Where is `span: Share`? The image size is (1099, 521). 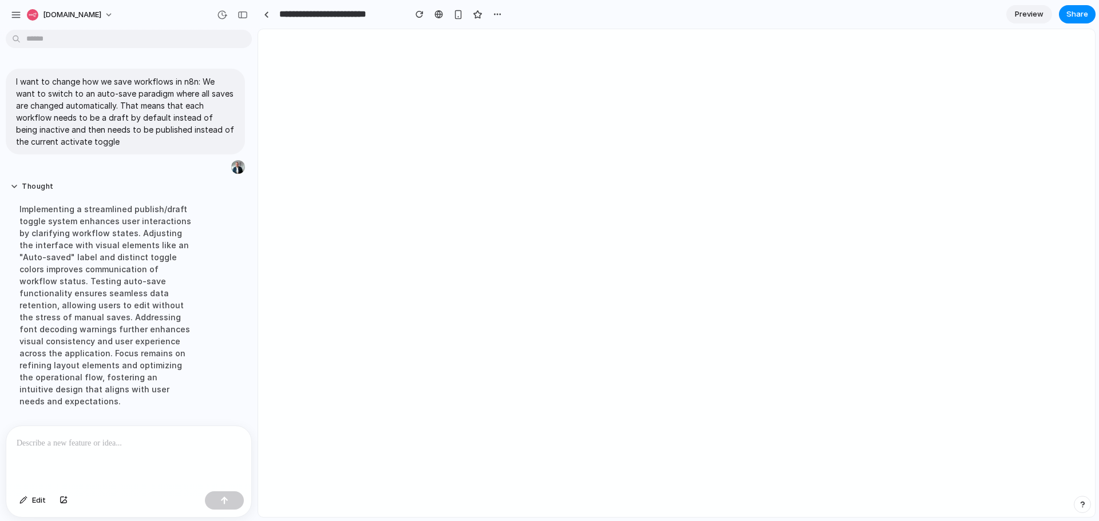
span: Share is located at coordinates (1077, 14).